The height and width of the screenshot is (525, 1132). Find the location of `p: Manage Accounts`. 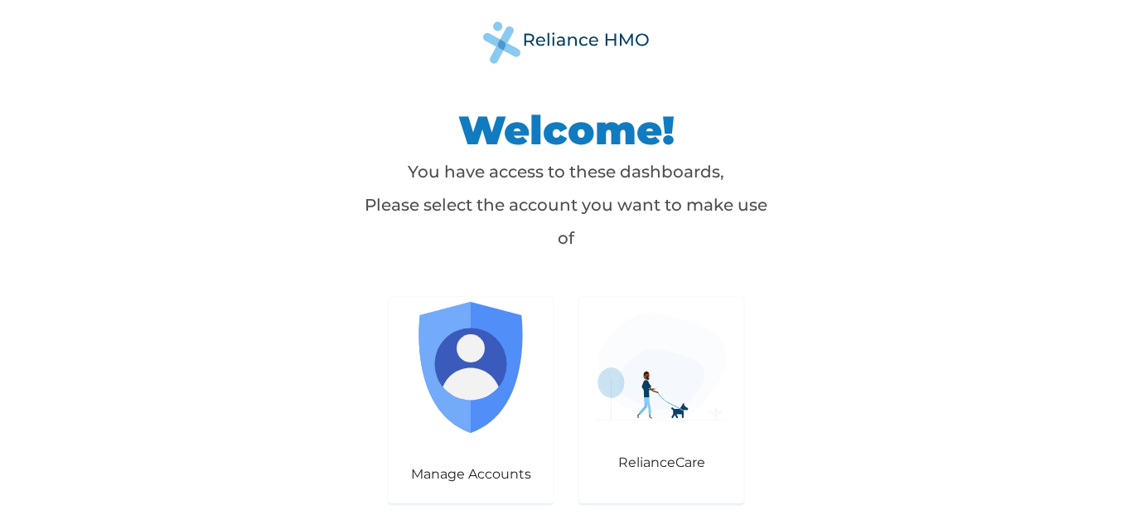

p: Manage Accounts is located at coordinates (471, 473).